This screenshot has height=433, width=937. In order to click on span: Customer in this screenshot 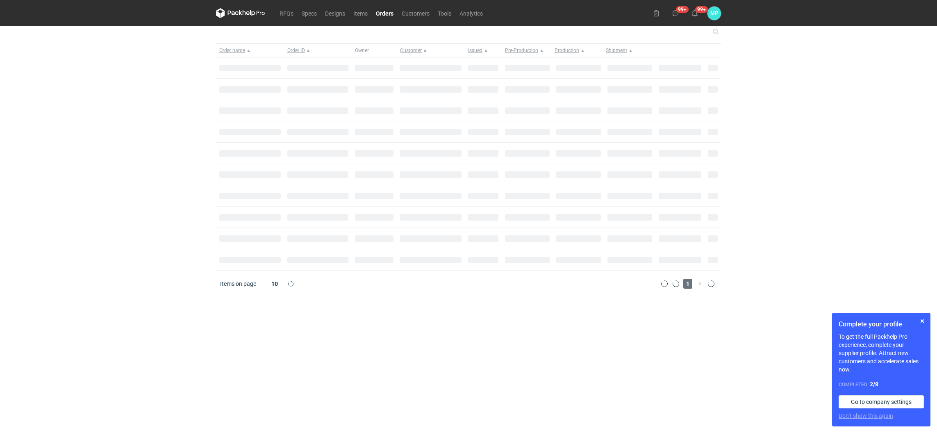, I will do `click(411, 50)`.